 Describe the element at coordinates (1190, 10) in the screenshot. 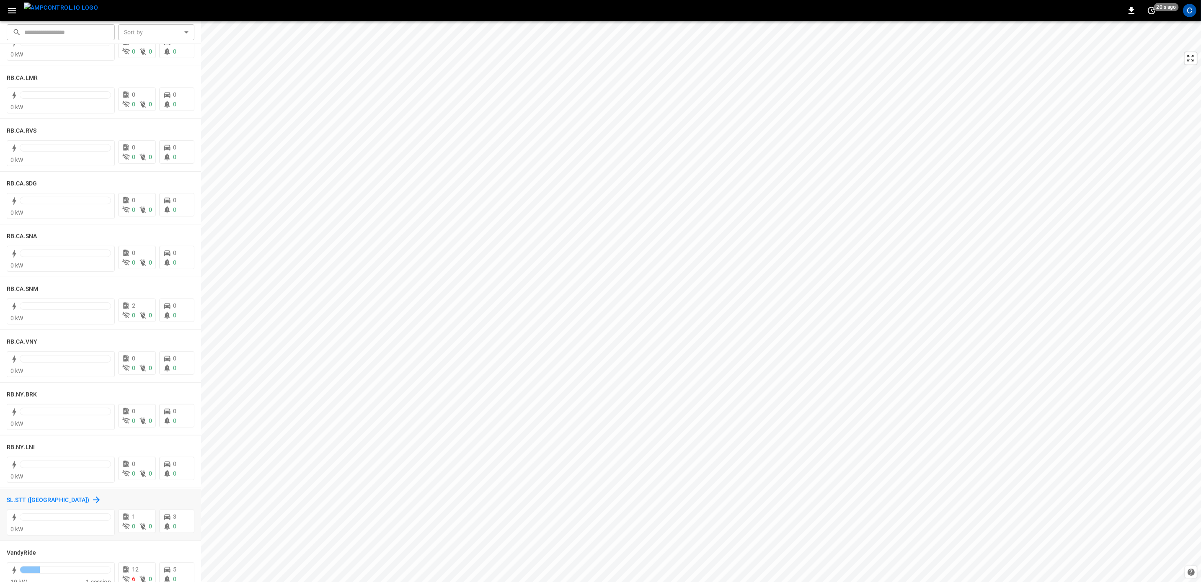

I see `div: profile-icon` at that location.